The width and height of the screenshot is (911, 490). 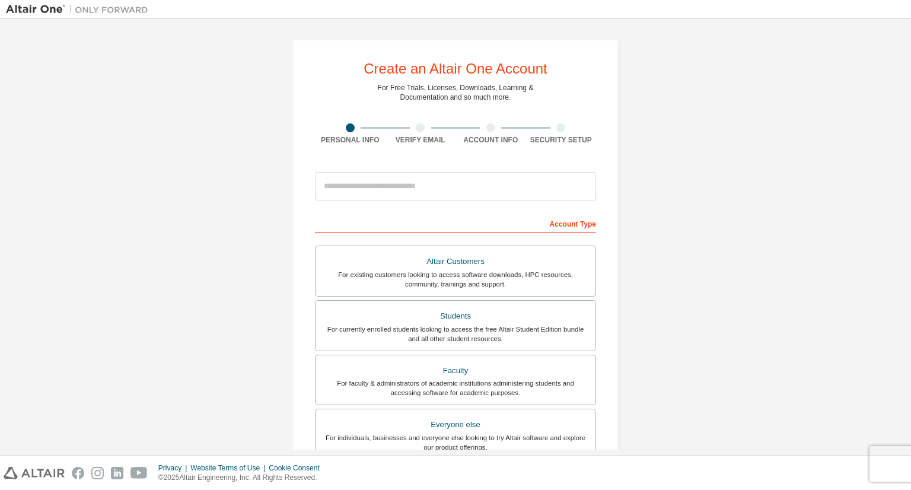 I want to click on img: youtube.svg, so click(x=139, y=473).